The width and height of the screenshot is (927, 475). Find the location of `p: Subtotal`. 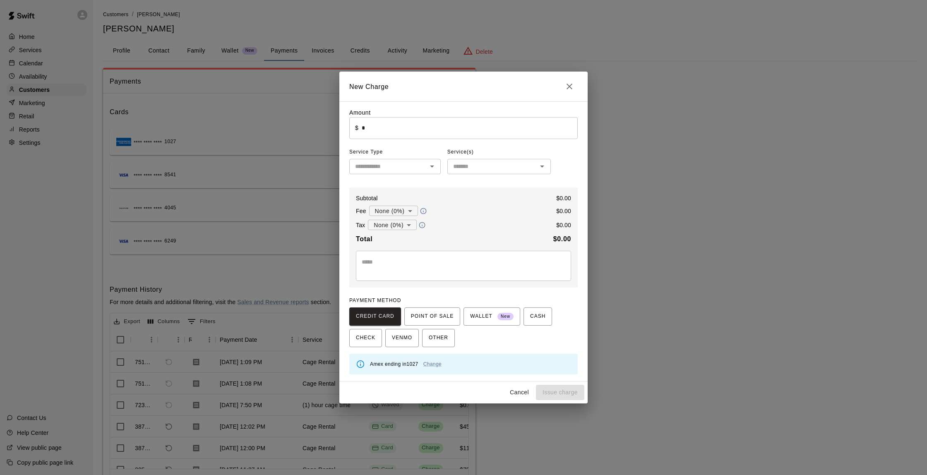

p: Subtotal is located at coordinates (366, 198).